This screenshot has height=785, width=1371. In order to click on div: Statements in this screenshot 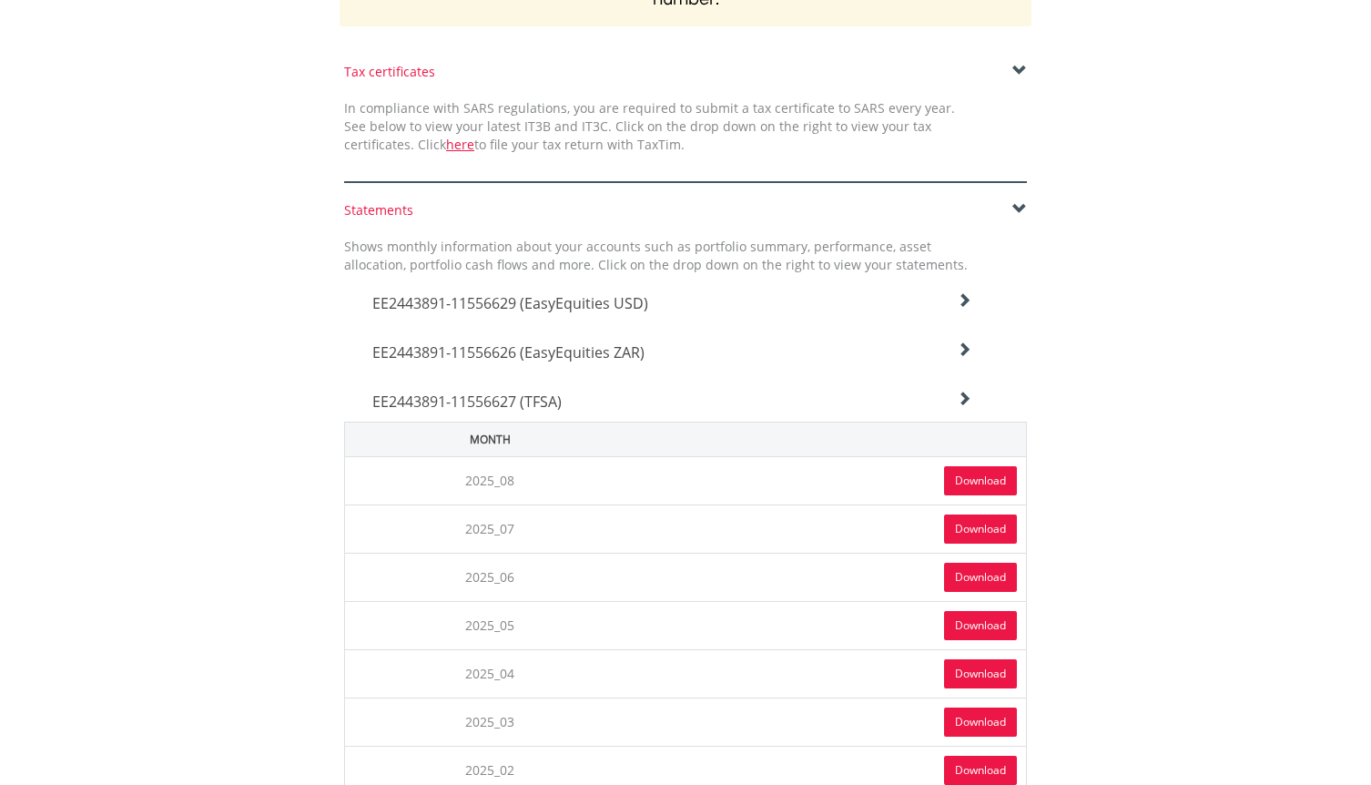, I will do `click(686, 210)`.